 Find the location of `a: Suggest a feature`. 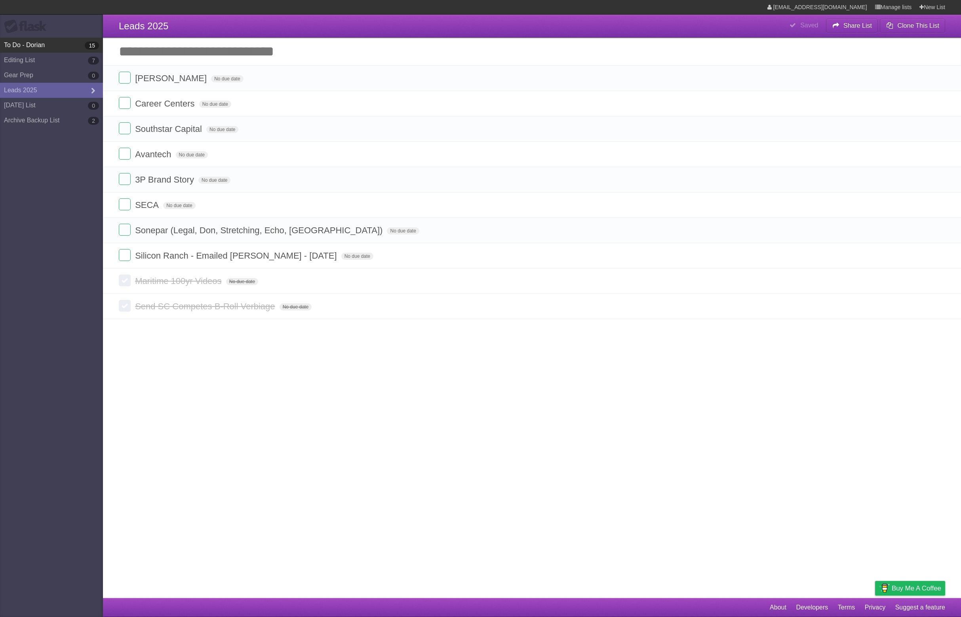

a: Suggest a feature is located at coordinates (921, 608).